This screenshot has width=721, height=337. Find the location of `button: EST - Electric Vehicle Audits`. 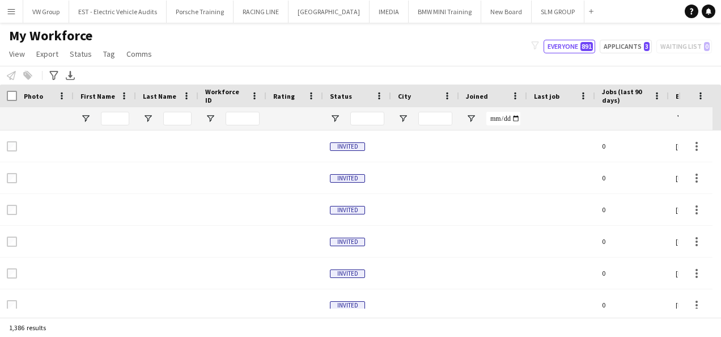

button: EST - Electric Vehicle Audits is located at coordinates (118, 11).